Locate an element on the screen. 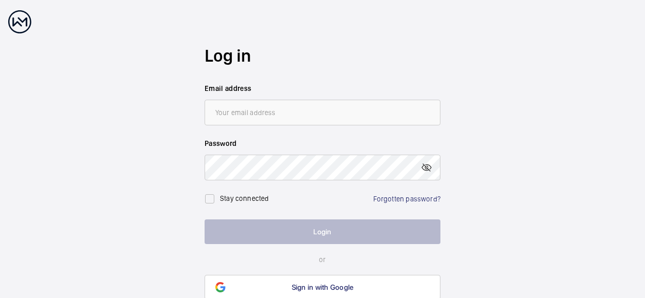 The image size is (645, 298). p: or is located at coordinates (323, 259).